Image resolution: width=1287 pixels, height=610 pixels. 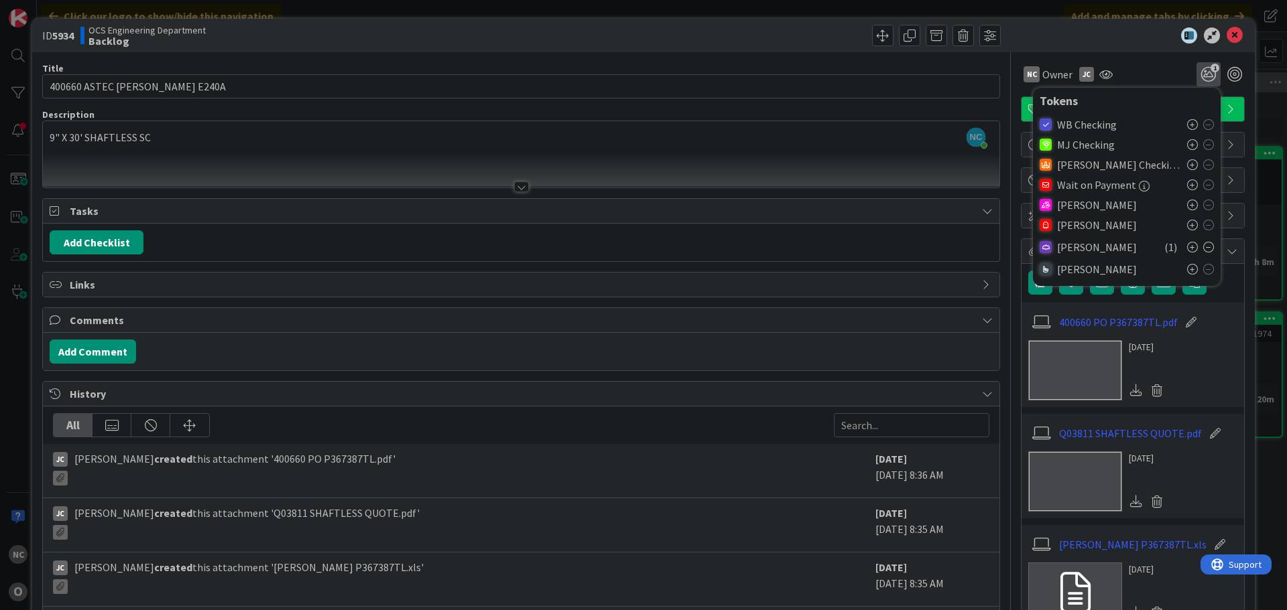 What do you see at coordinates (68, 115) in the screenshot?
I see `span: Description` at bounding box center [68, 115].